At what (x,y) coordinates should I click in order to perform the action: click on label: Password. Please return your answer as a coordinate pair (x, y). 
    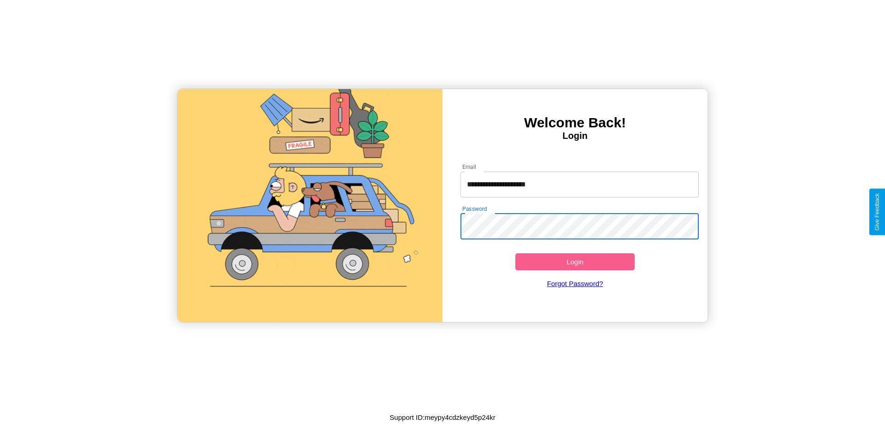
    Looking at the image, I should click on (474, 208).